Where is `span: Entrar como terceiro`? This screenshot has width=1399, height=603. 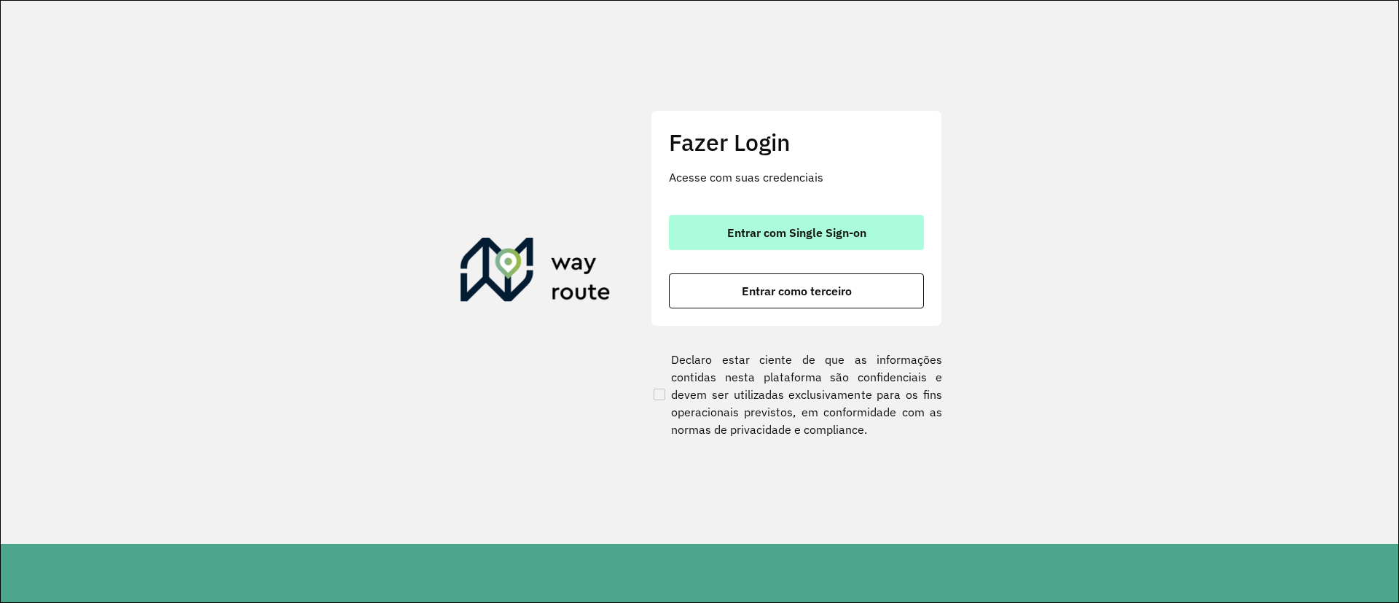 span: Entrar como terceiro is located at coordinates (796, 291).